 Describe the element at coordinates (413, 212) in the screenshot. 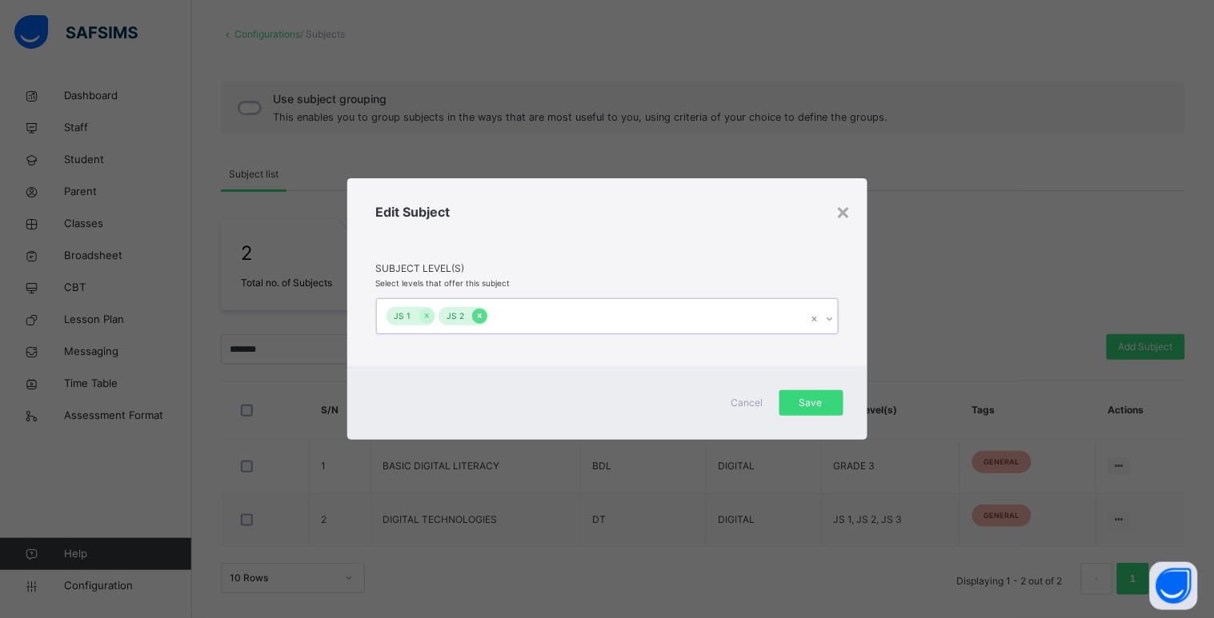

I see `span: Edit Subject` at that location.